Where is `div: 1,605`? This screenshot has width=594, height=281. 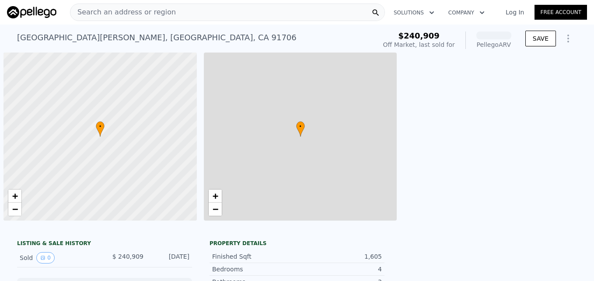 div: 1,605 is located at coordinates (339, 256).